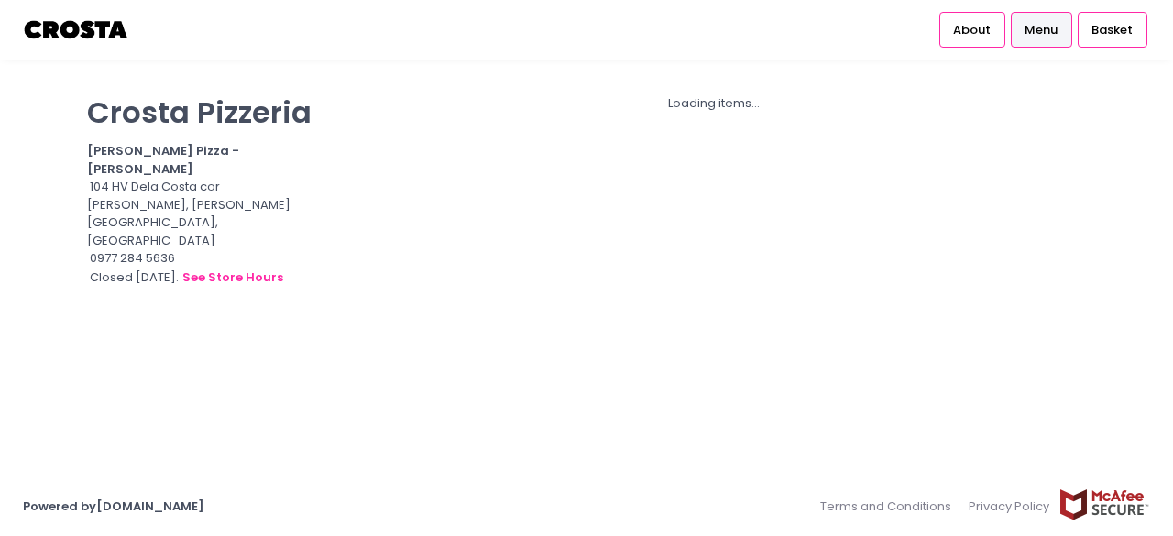  I want to click on span: About, so click(971, 30).